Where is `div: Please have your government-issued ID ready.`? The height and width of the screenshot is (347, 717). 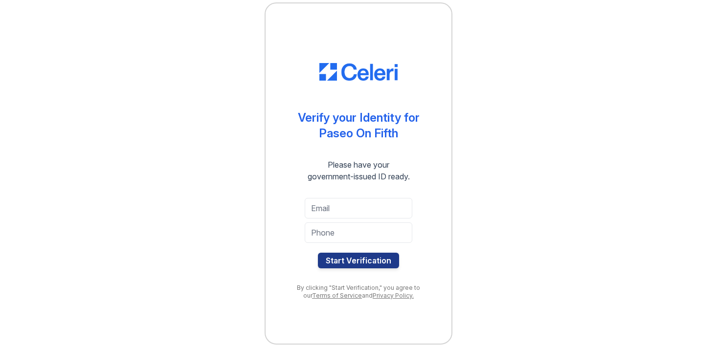 div: Please have your government-issued ID ready. is located at coordinates (359, 171).